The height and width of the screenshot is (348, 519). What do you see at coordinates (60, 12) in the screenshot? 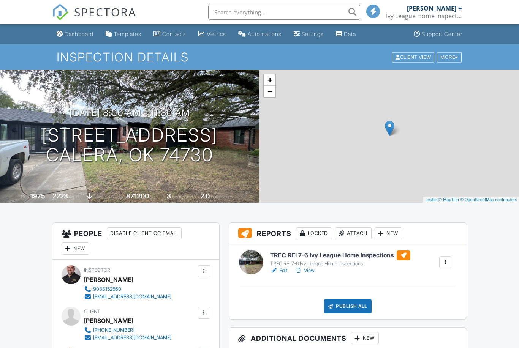
I see `img: The Best Home Inspection Software - Spectora` at bounding box center [60, 12].